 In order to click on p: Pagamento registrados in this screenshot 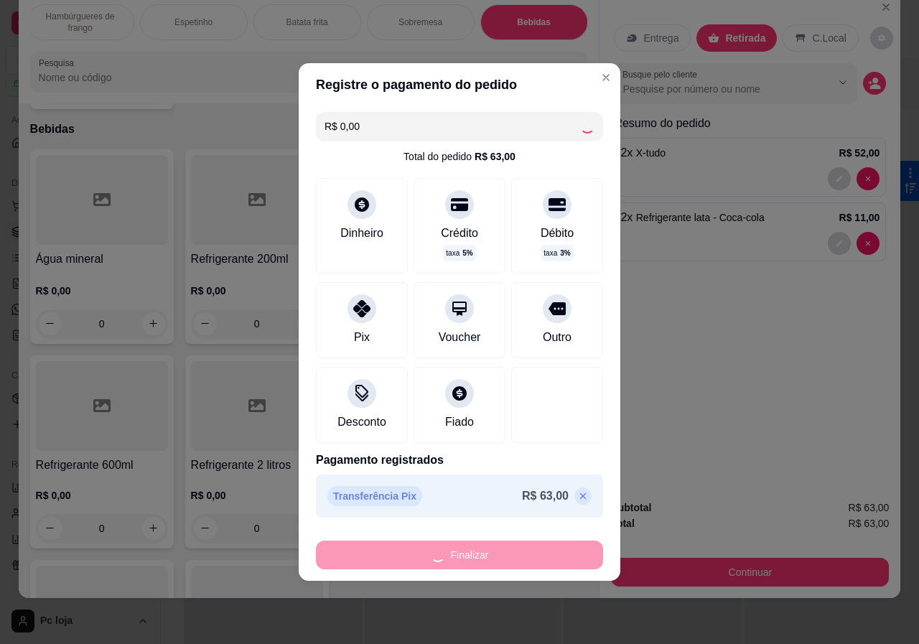, I will do `click(460, 460)`.